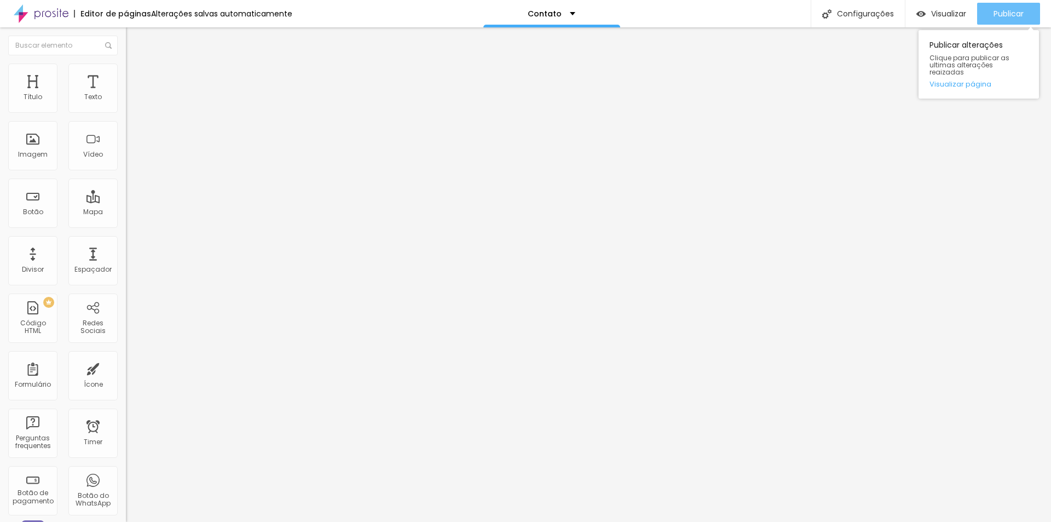 This screenshot has width=1051, height=522. I want to click on div: Imagem, so click(33, 154).